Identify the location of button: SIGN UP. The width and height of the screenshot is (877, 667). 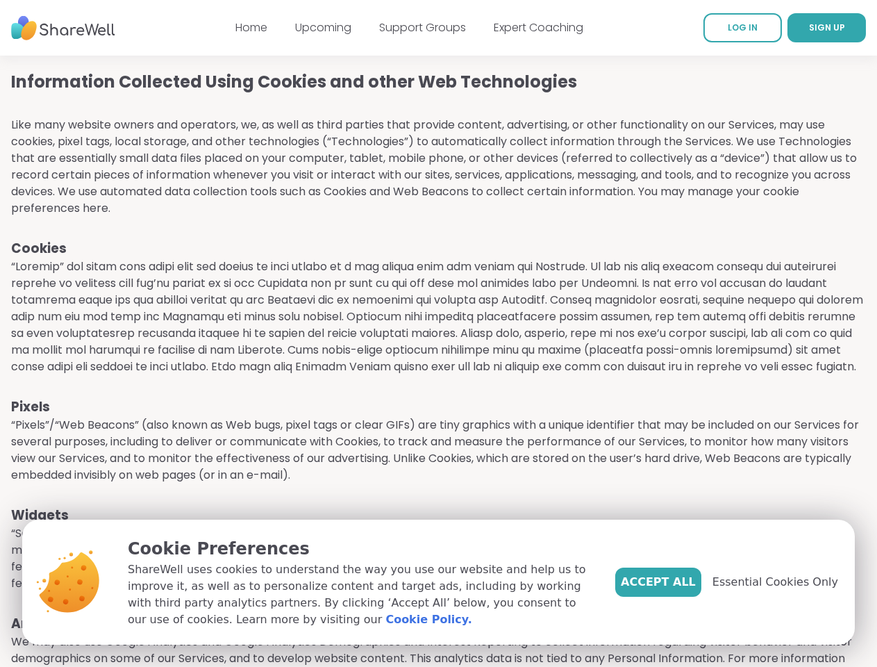
(827, 28).